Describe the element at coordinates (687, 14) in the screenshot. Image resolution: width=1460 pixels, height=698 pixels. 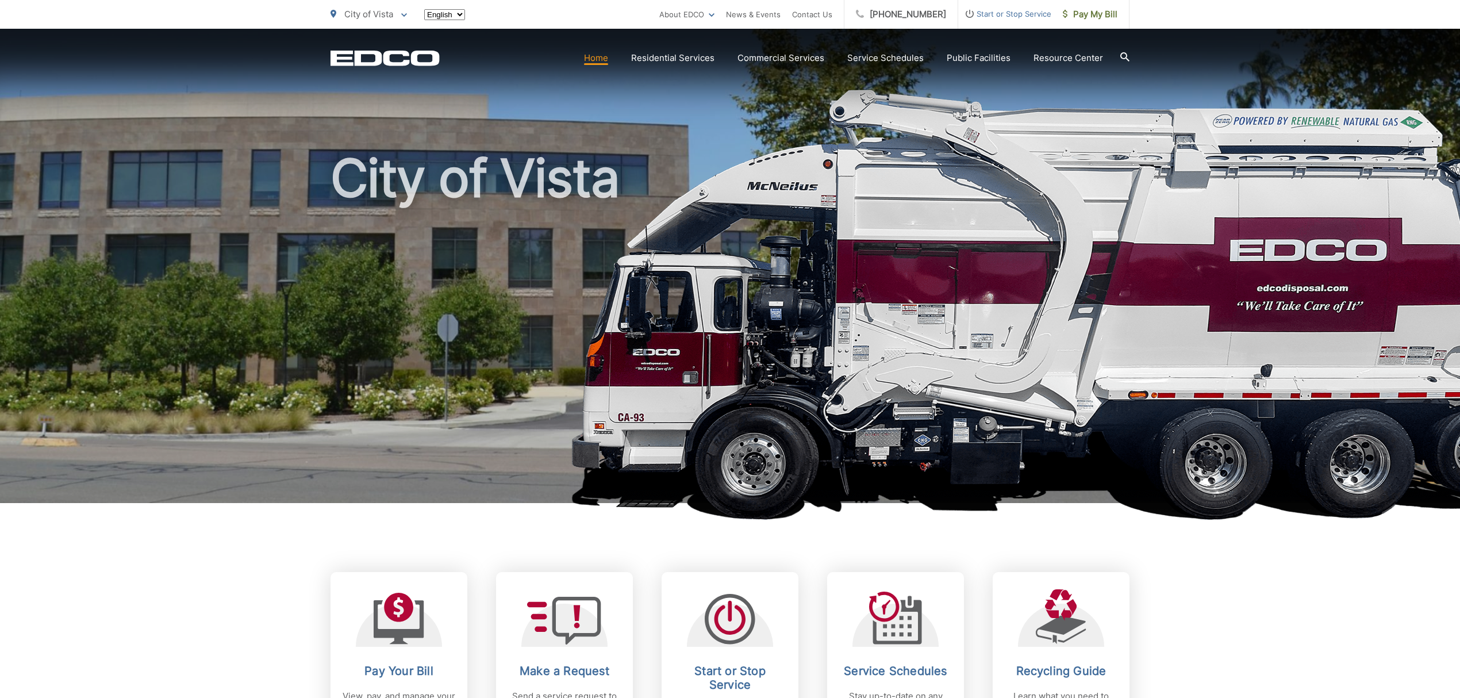
I see `a: About EDCO` at that location.